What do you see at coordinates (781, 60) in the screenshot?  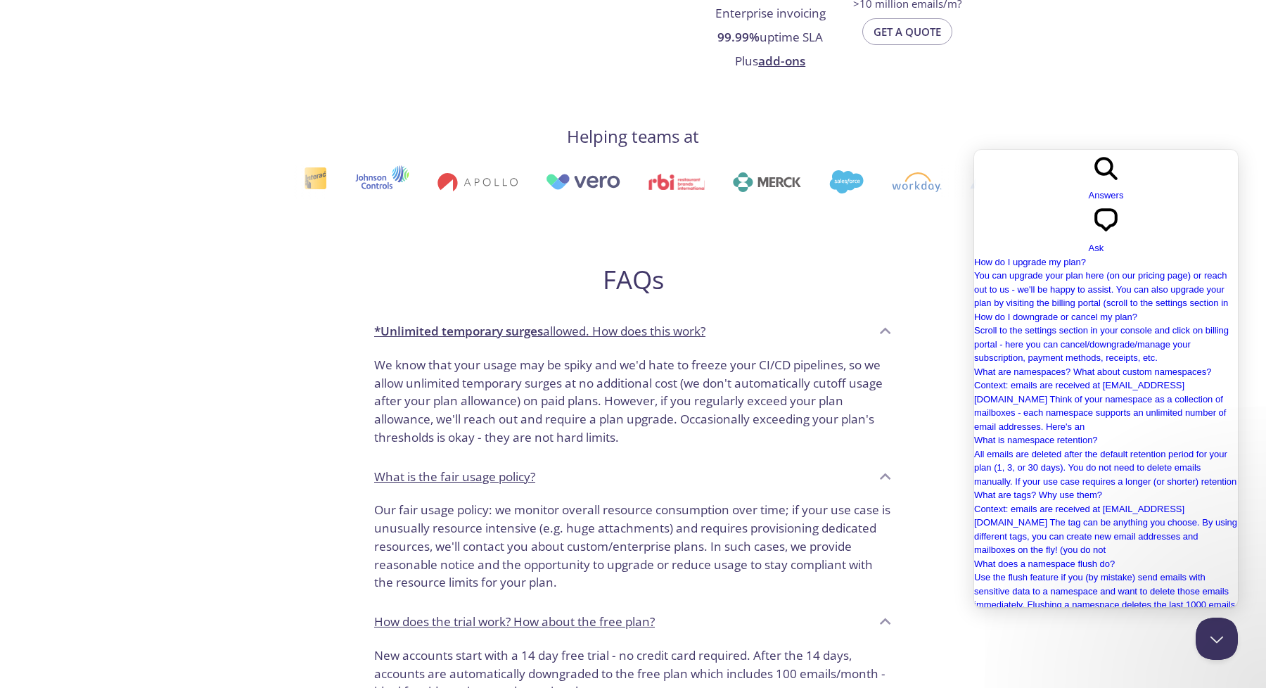 I see `a: add-ons` at bounding box center [781, 60].